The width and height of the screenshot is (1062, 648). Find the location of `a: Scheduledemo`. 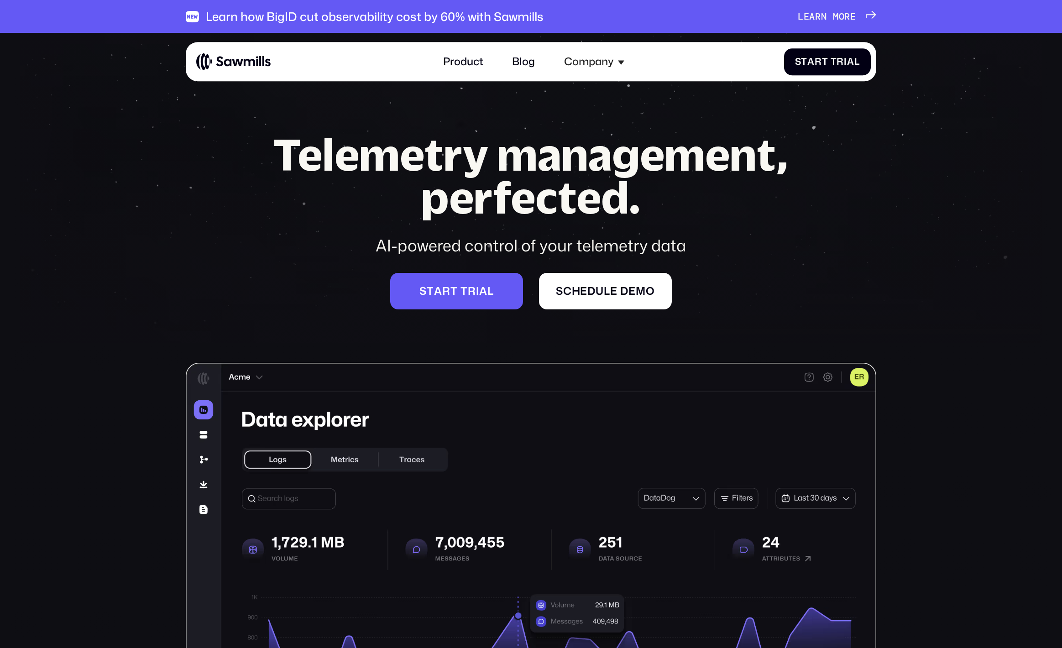

a: Scheduledemo is located at coordinates (605, 291).